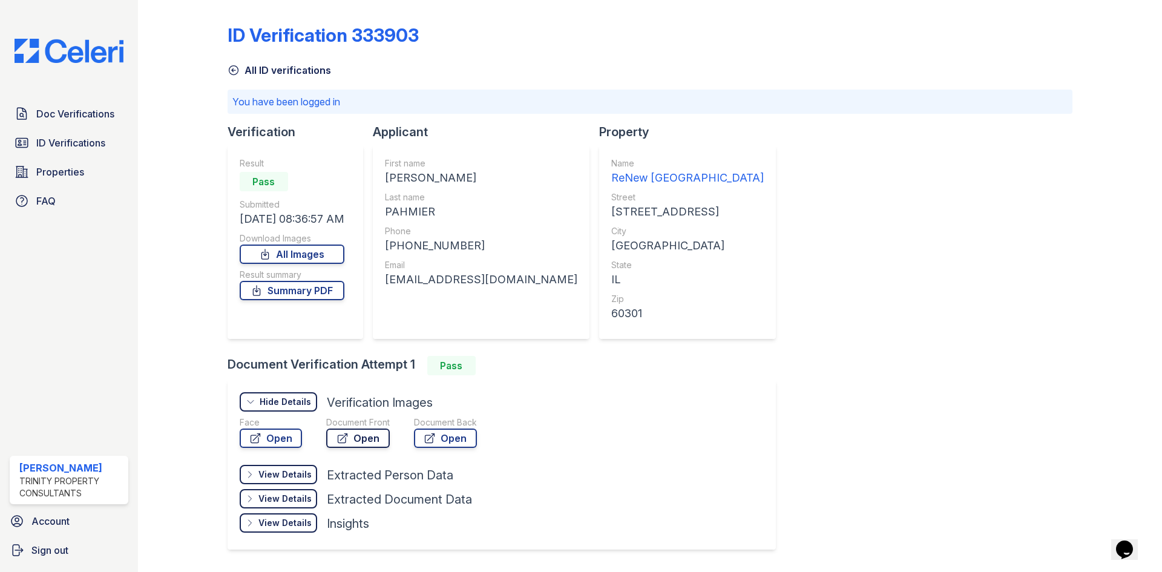 This screenshot has width=1162, height=572. I want to click on div: Applicant, so click(486, 132).